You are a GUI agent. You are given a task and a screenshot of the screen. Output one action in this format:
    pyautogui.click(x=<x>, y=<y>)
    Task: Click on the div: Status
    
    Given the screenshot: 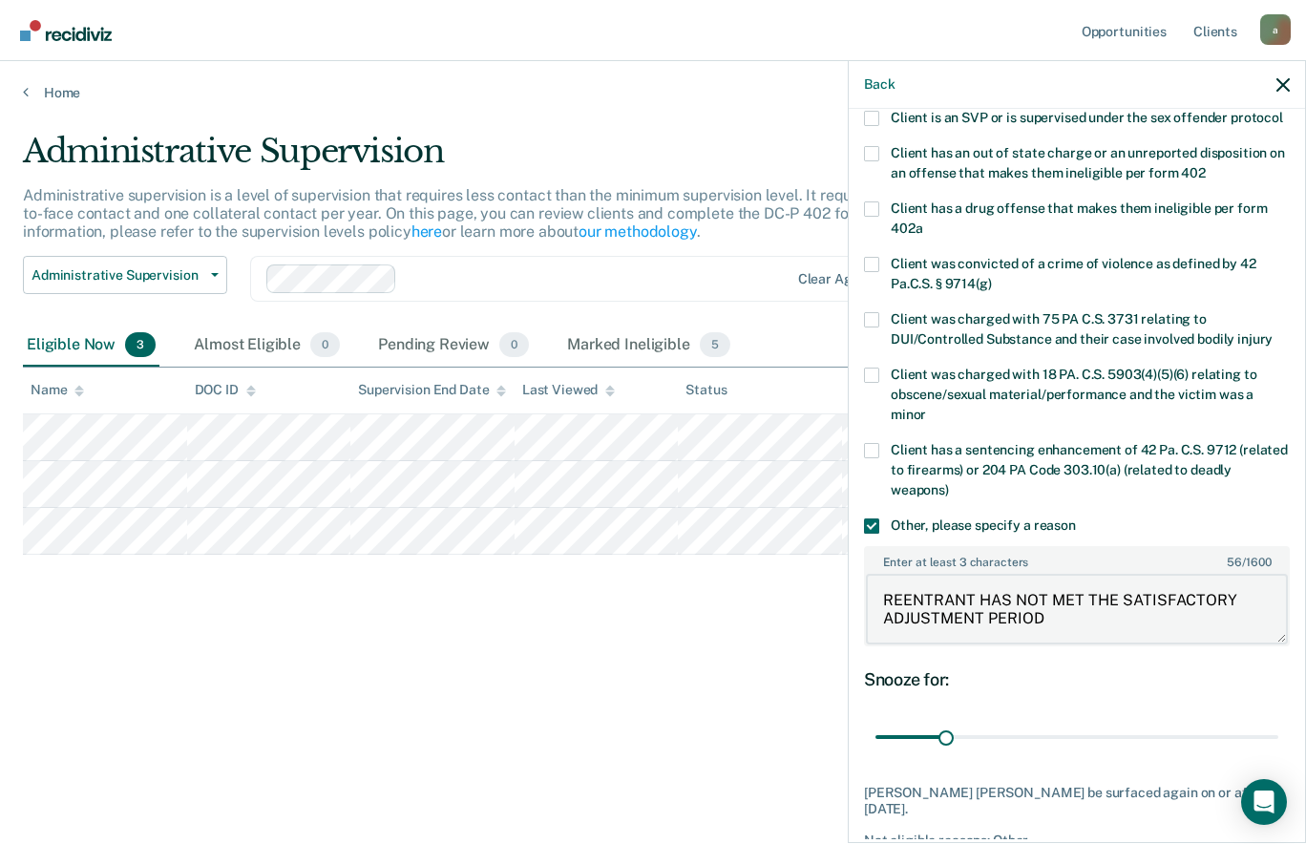 What is the action you would take?
    pyautogui.click(x=706, y=390)
    